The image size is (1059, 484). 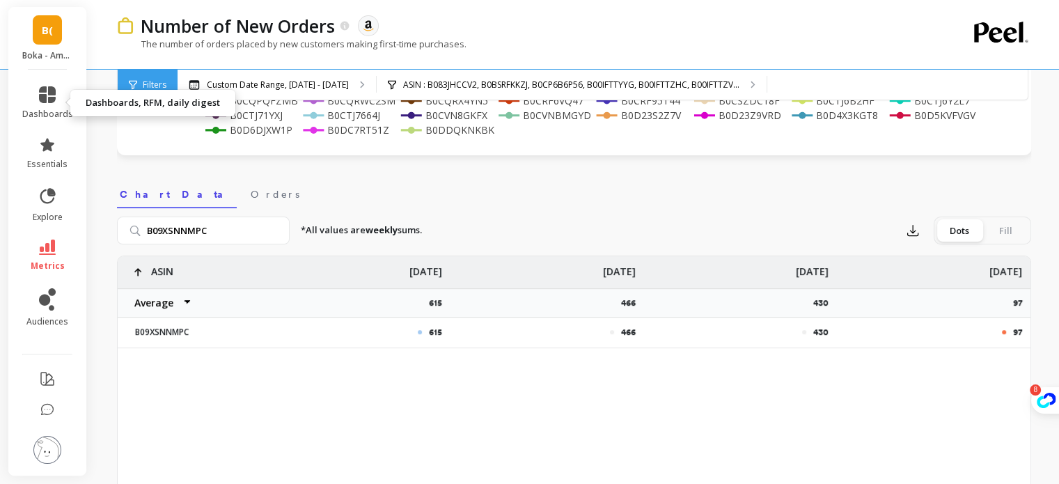 I want to click on p: Number of New Orders, so click(x=237, y=26).